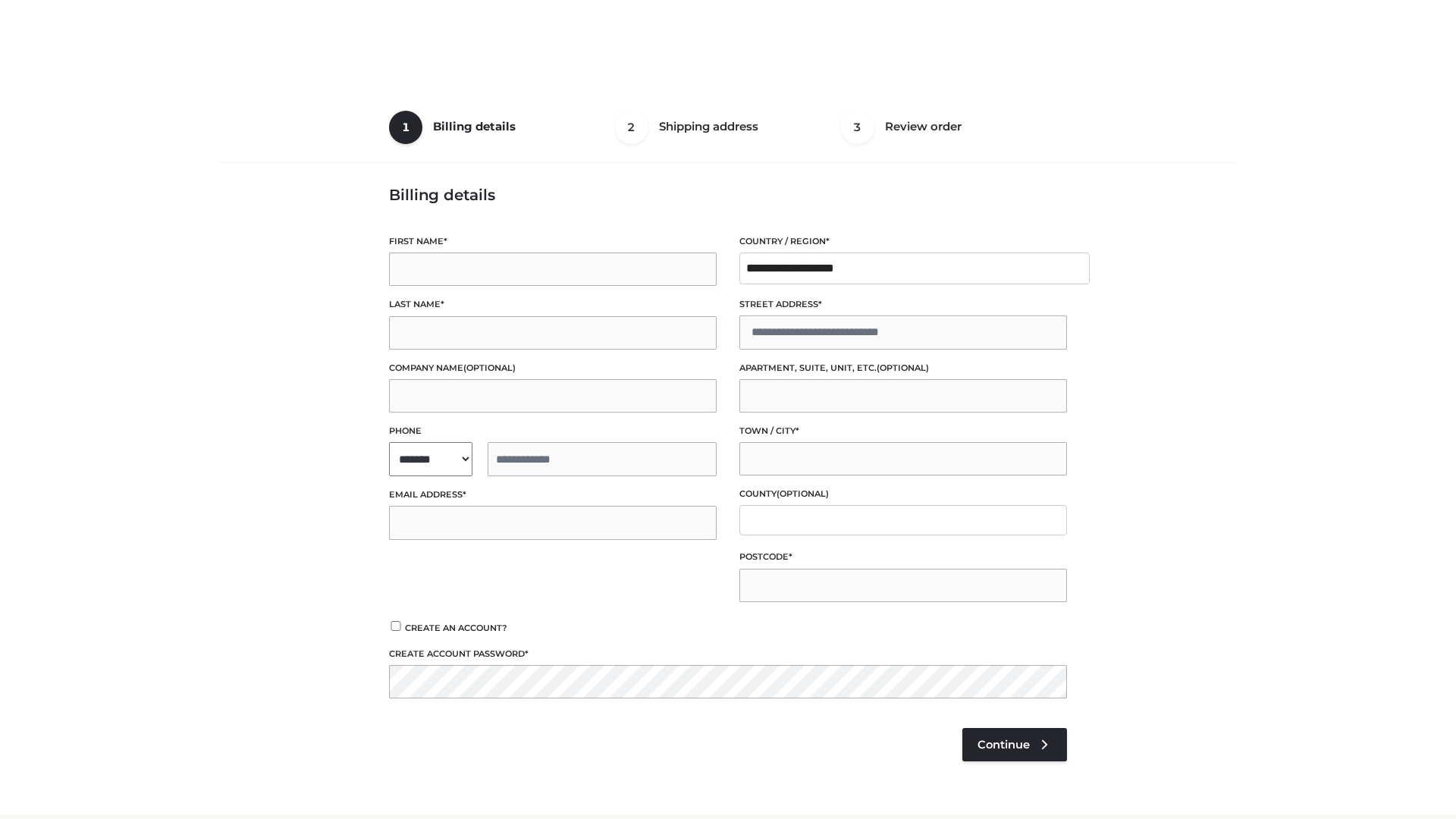 This screenshot has width=1456, height=819. What do you see at coordinates (396, 626) in the screenshot?
I see `input: Create an account?` at bounding box center [396, 626].